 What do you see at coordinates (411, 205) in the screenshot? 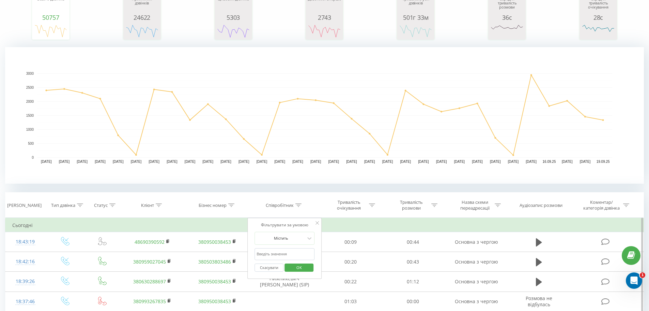
I see `div: Тривалість розмови` at bounding box center [411, 205].